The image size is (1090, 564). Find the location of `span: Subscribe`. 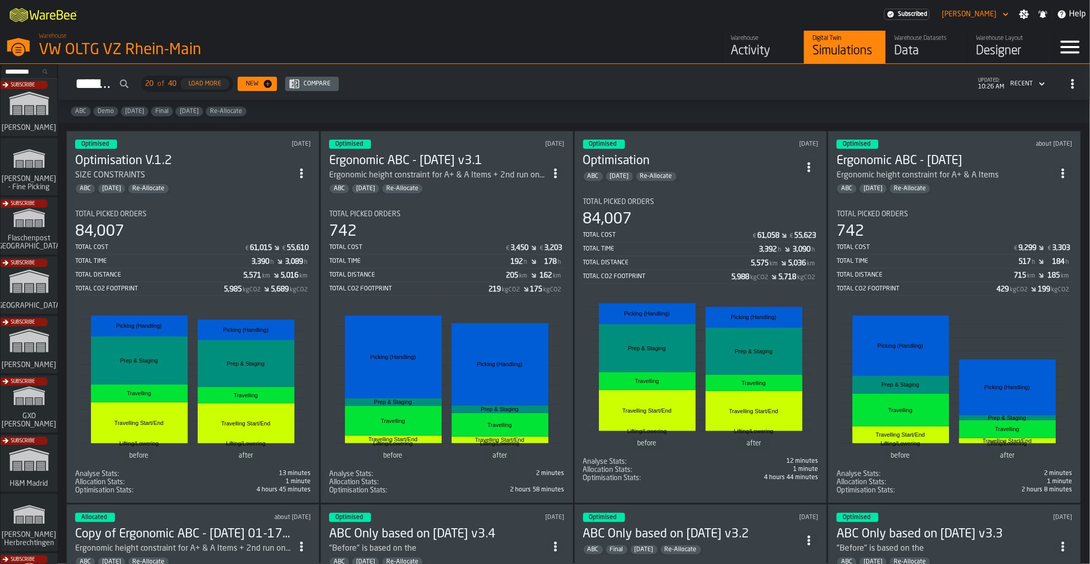

span: Subscribe is located at coordinates (22, 203).